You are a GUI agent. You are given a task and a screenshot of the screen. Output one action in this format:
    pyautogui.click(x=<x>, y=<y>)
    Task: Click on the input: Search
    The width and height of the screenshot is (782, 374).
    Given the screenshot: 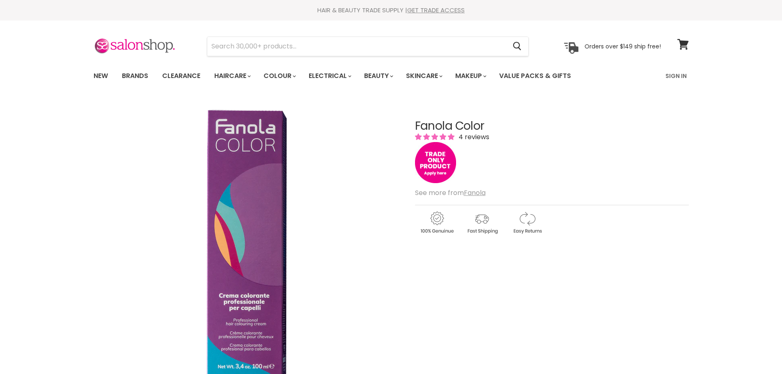 What is the action you would take?
    pyautogui.click(x=357, y=46)
    